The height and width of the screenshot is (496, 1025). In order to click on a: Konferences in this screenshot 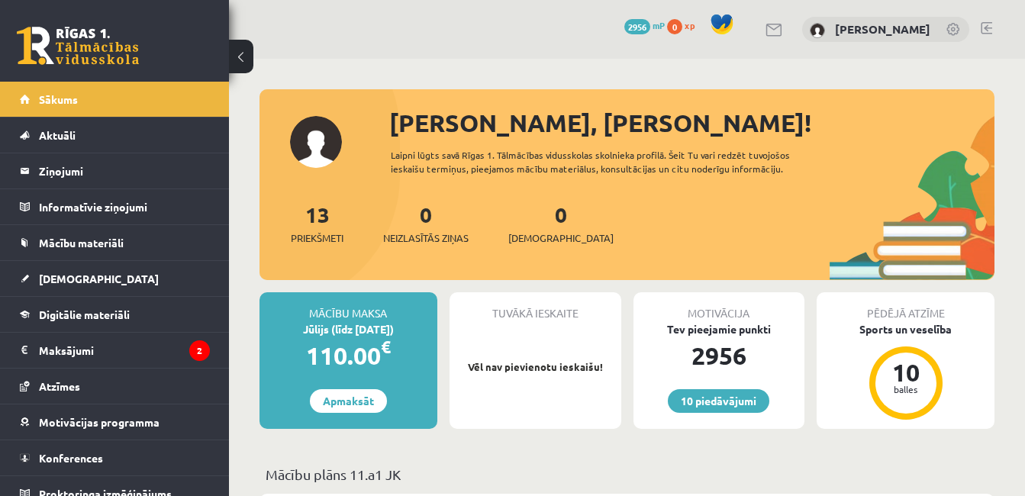, I will do `click(114, 458)`.